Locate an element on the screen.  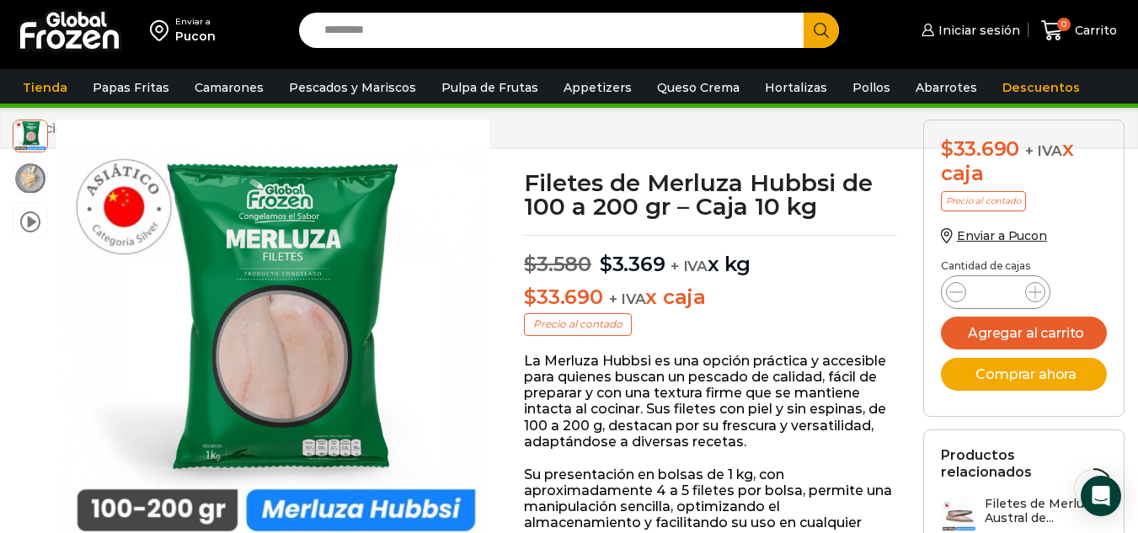
p: La Merluza Hubbsi es una opción práctica y accesible para quienes buscan un pescado de calidad, f... is located at coordinates (710, 401).